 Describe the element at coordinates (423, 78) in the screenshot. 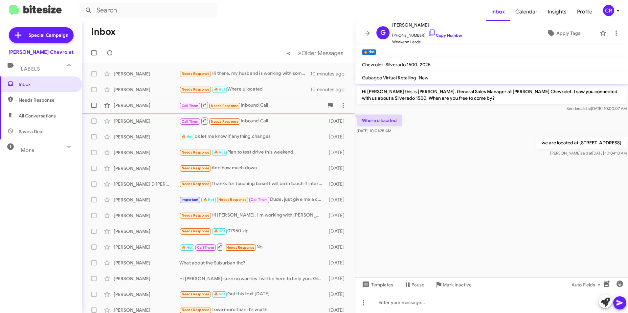

I see `span: New` at that location.